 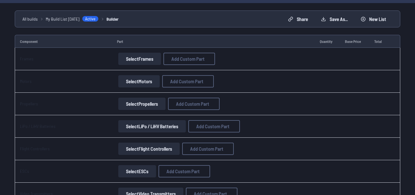 What do you see at coordinates (137, 171) in the screenshot?
I see `a: SelectESCs` at bounding box center [137, 171].